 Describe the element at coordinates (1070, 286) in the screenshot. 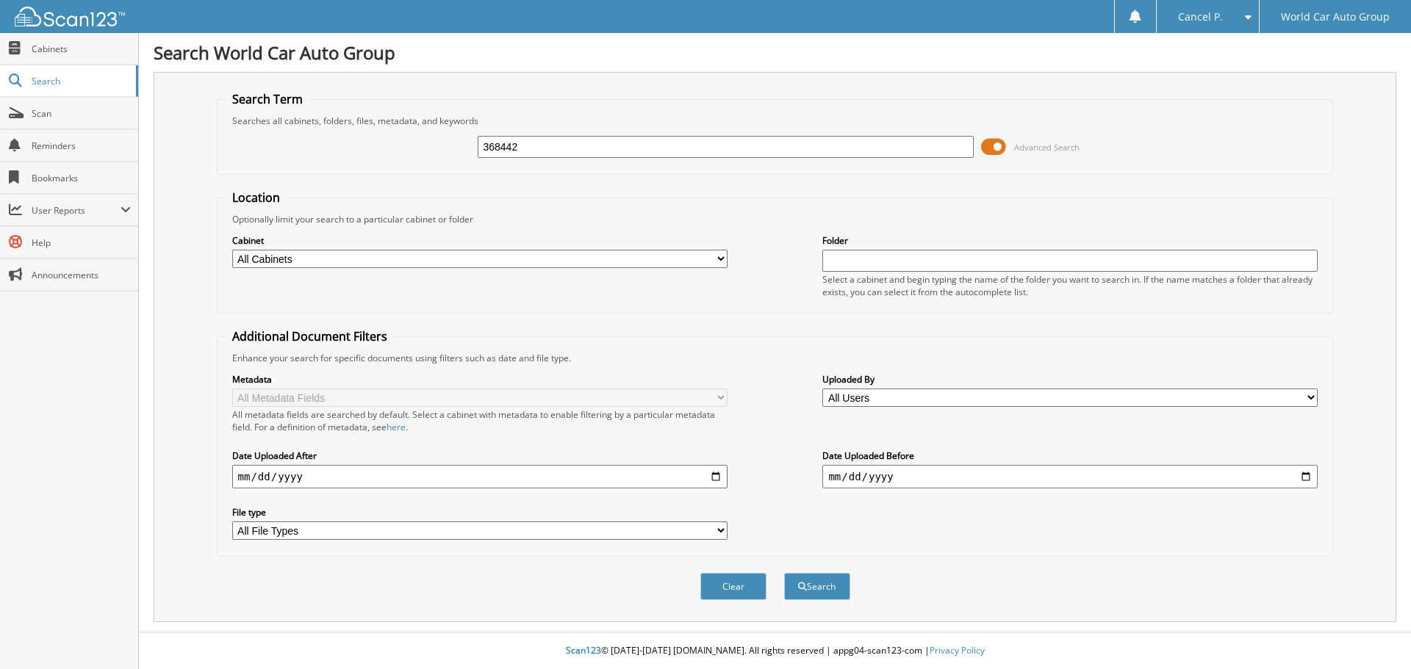

I see `div: Select a cabinet and begin typing the name of the folder you want to search in. If the name match...` at that location.